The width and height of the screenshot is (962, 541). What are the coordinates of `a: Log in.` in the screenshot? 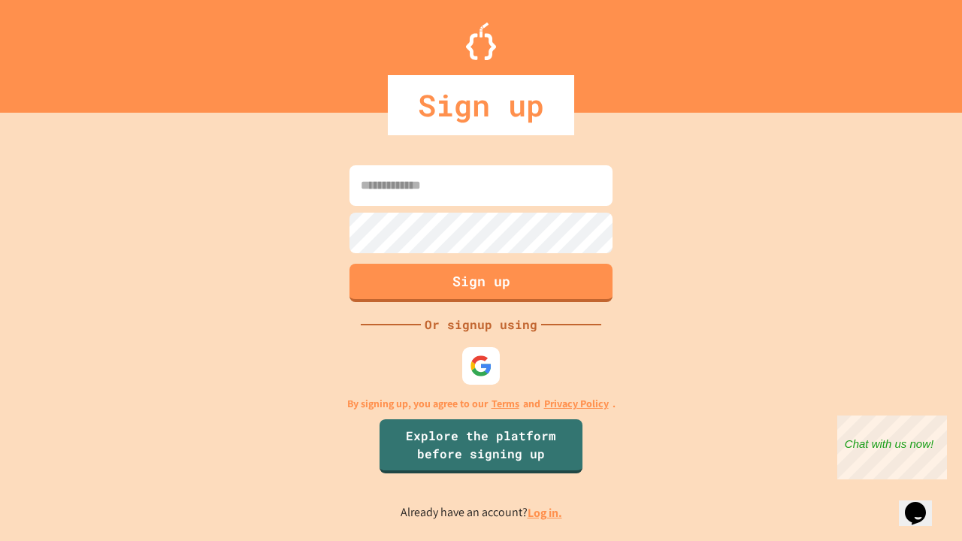 It's located at (545, 513).